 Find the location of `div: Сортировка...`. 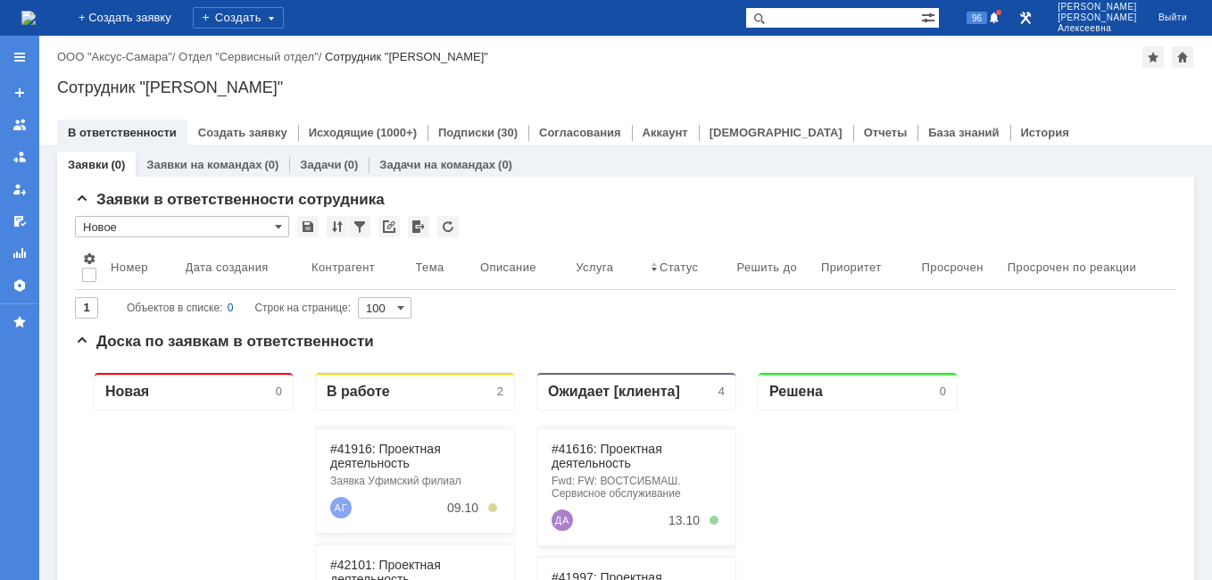

div: Сортировка... is located at coordinates (337, 227).